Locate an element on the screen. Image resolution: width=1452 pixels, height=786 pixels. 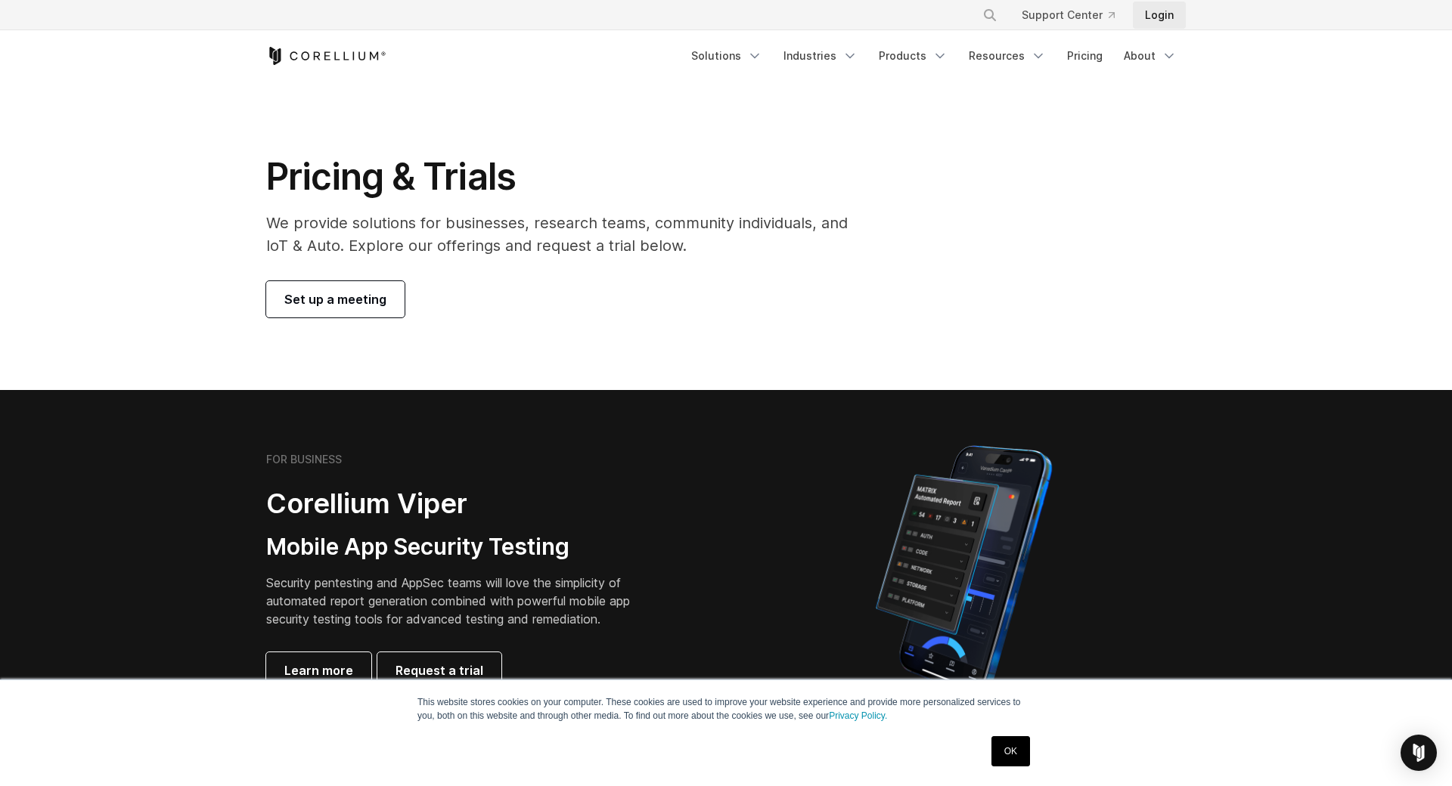
p: This website stores cookies on your computer. These cookies are used to improve your website expe... is located at coordinates (726, 709).